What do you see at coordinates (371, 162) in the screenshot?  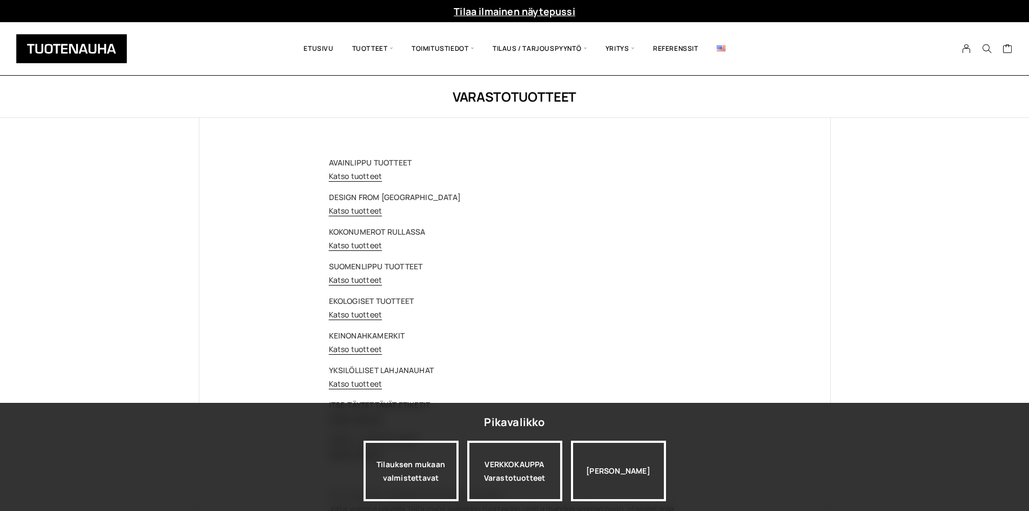 I see `strong: AVAINLIPPU TUOTTEET` at bounding box center [371, 162].